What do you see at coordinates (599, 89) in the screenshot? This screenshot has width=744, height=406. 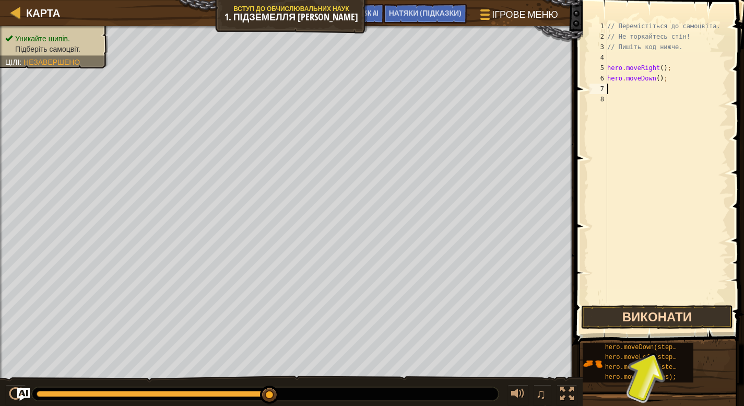 I see `div: 7` at bounding box center [599, 89].